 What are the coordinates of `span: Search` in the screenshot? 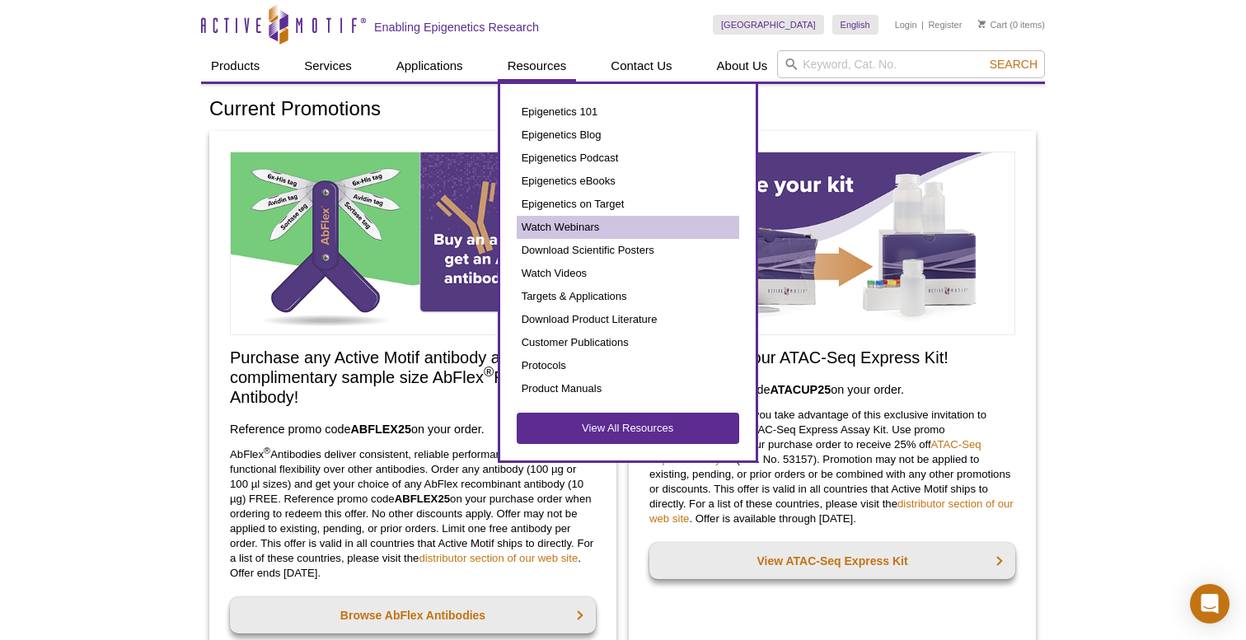 It's located at (1014, 64).